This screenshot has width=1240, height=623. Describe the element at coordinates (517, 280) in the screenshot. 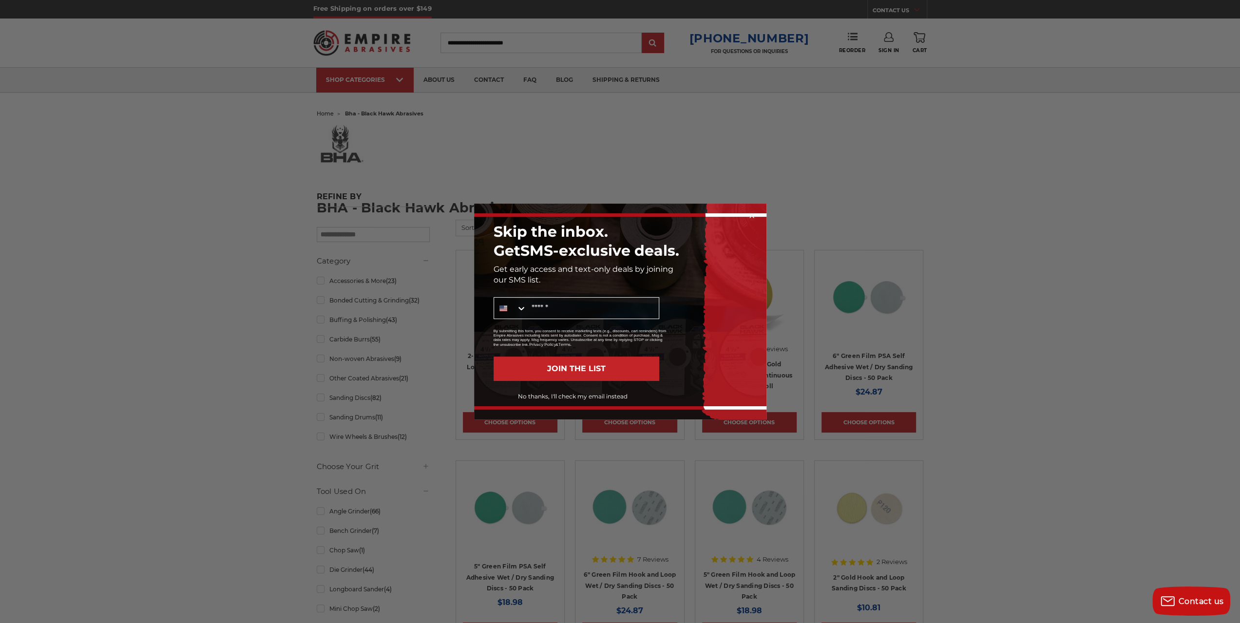

I see `span: our SMS list.` at that location.